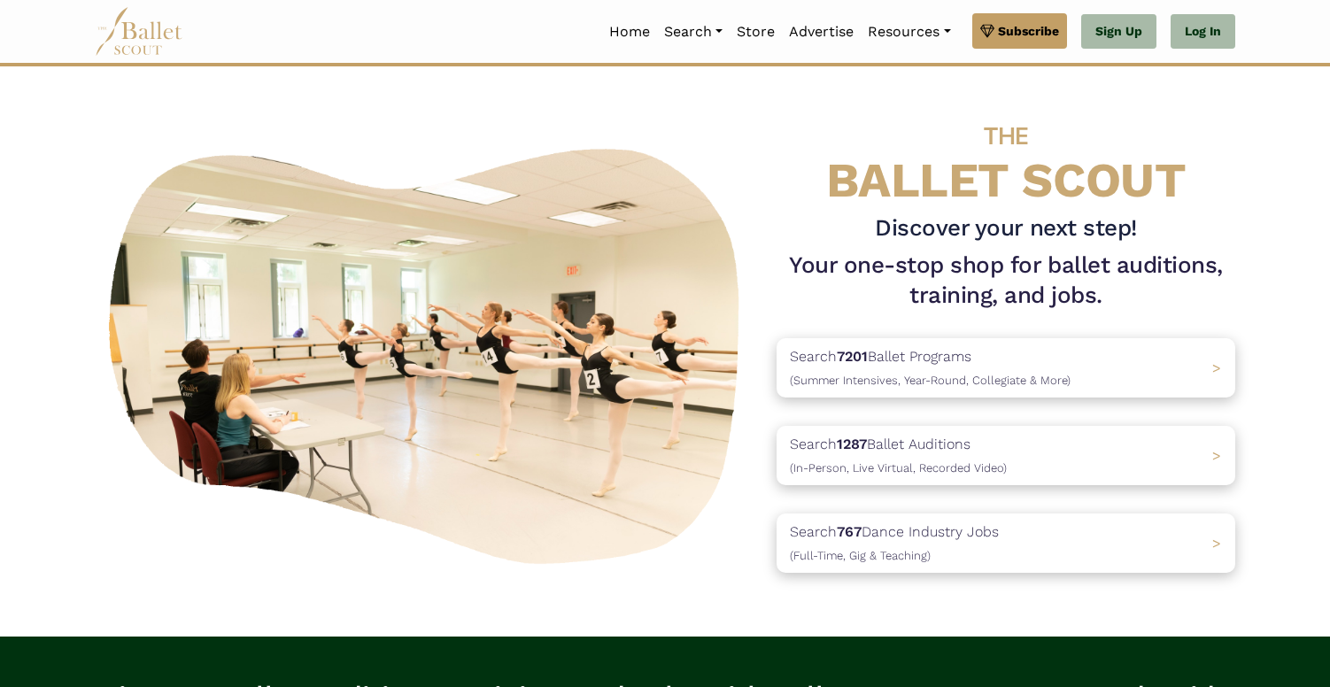 The width and height of the screenshot is (1330, 687). What do you see at coordinates (821, 32) in the screenshot?
I see `a: Advertise` at bounding box center [821, 32].